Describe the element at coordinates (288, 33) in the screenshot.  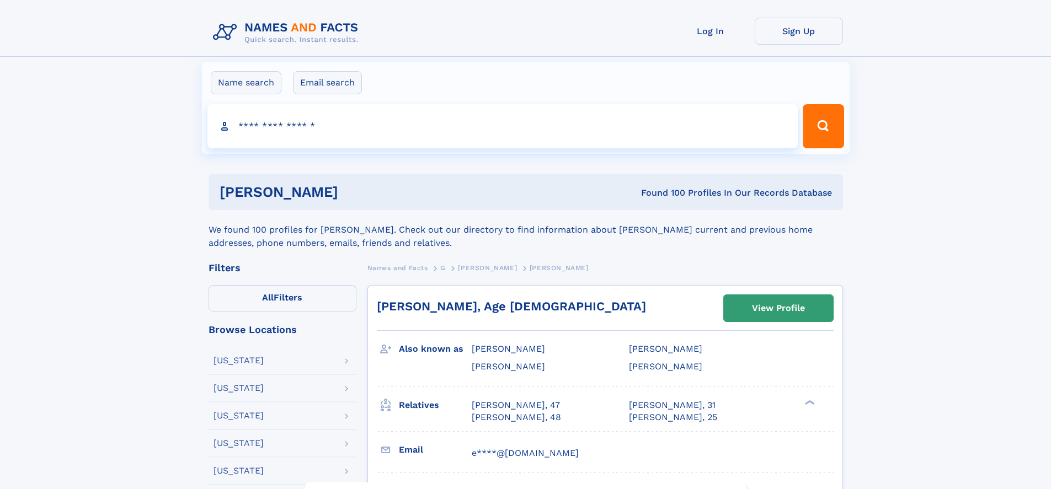
I see `img: Logo Names and Facts` at that location.